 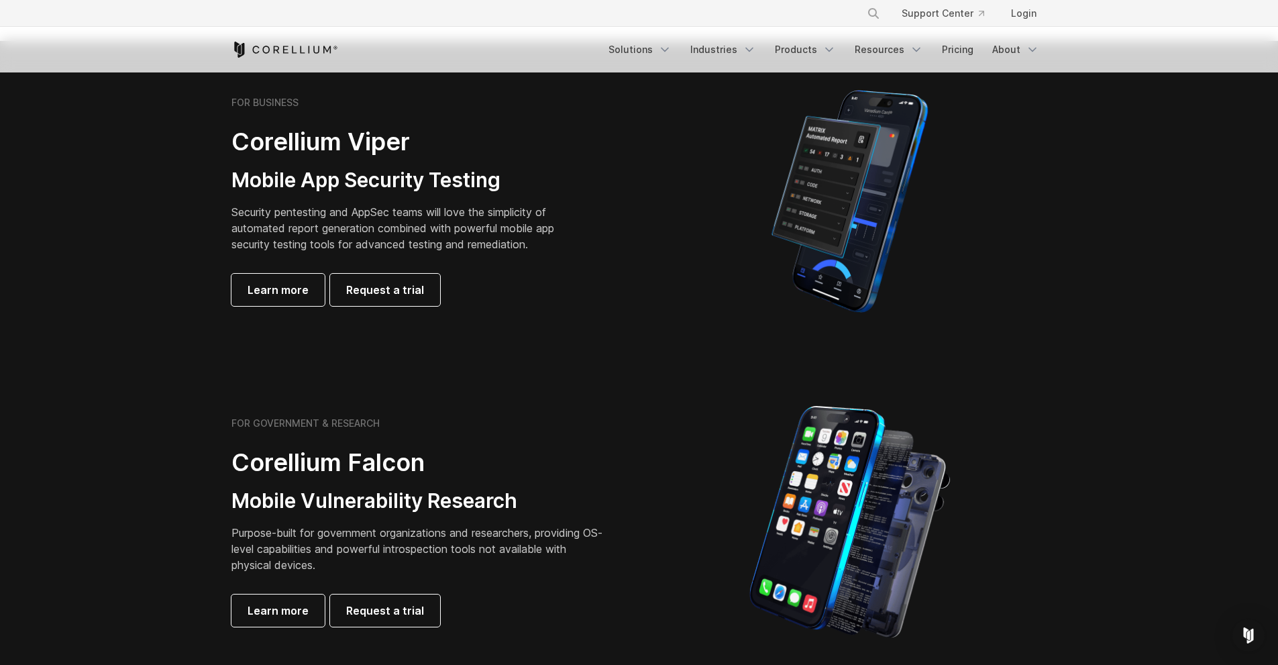 What do you see at coordinates (403, 142) in the screenshot?
I see `h2: Corellium Viper` at bounding box center [403, 142].